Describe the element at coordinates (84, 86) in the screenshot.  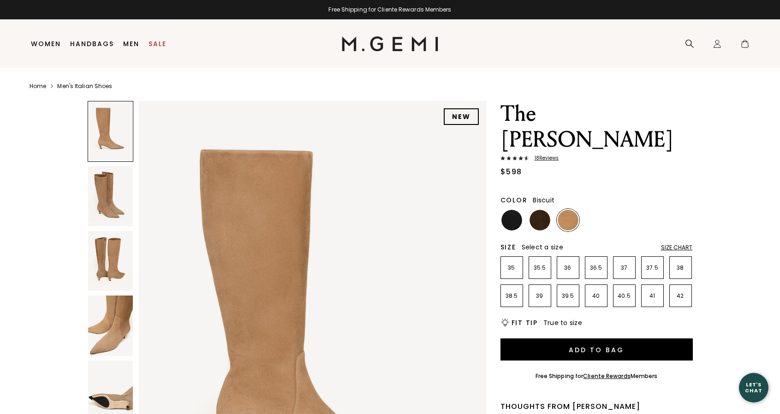
I see `a: Men's Italian Shoes` at that location.